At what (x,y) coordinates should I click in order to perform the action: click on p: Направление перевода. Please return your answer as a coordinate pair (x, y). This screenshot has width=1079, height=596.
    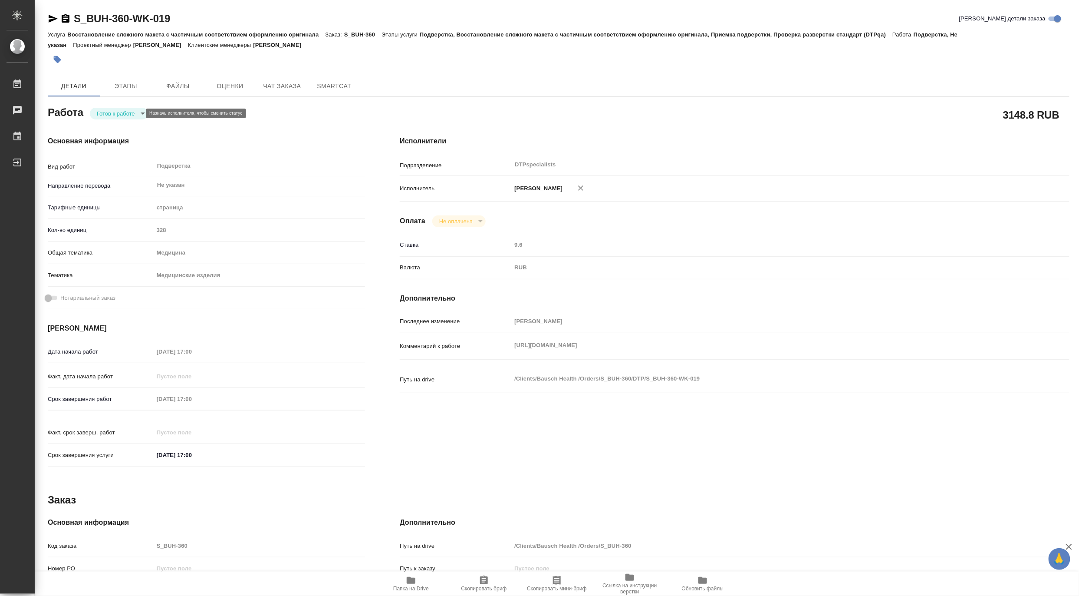
    Looking at the image, I should click on (101, 186).